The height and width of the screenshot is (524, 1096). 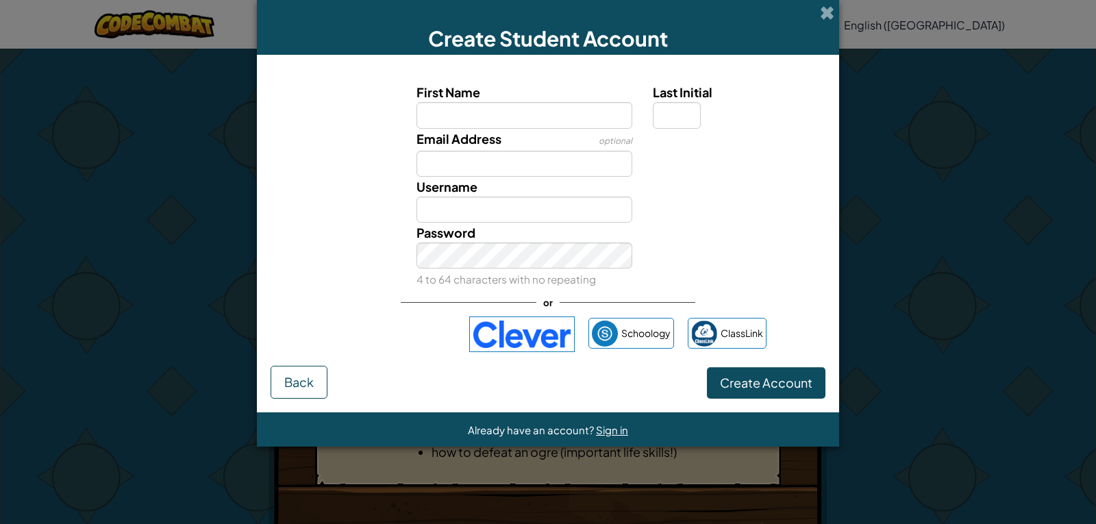 What do you see at coordinates (447, 186) in the screenshot?
I see `span: Username` at bounding box center [447, 186].